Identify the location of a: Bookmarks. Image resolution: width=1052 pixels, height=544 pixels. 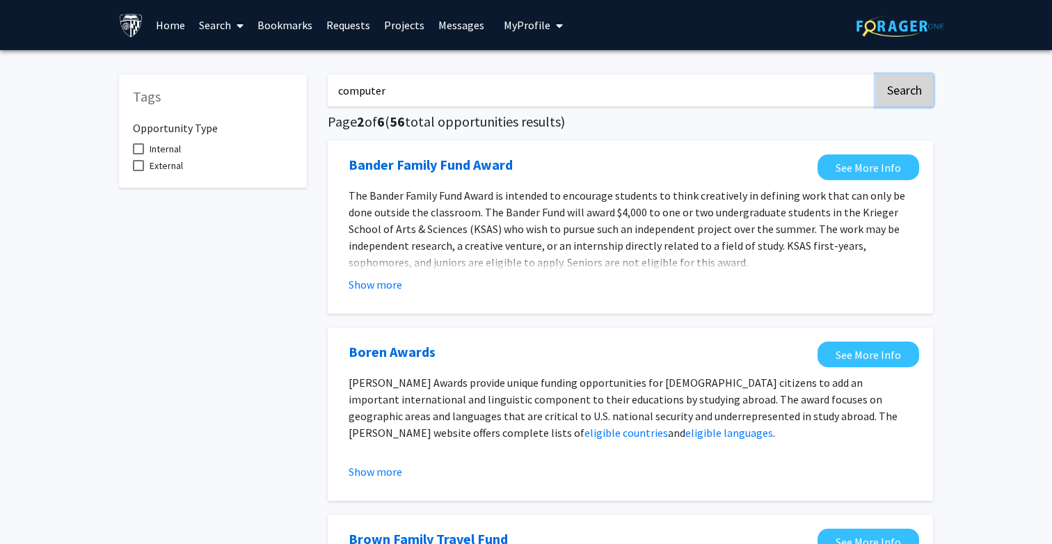
(285, 25).